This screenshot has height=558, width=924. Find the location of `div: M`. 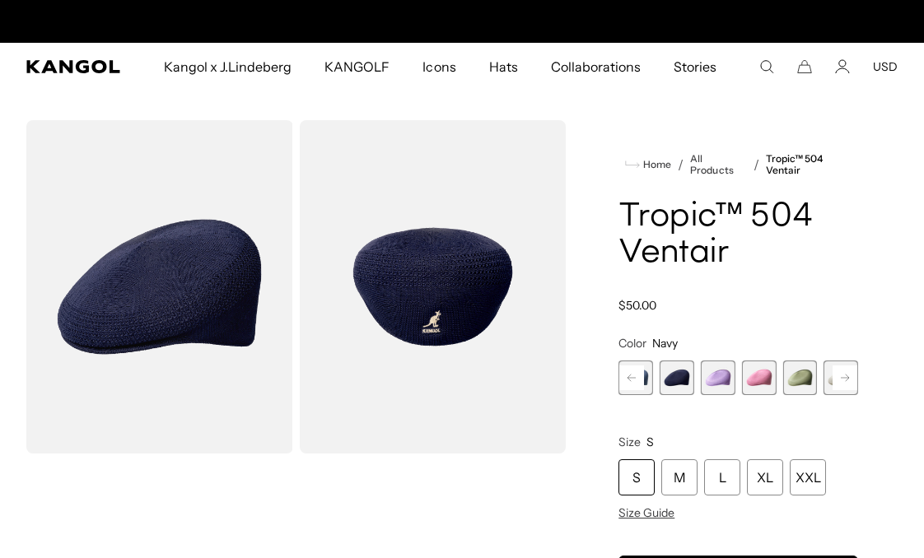

div: M is located at coordinates (679, 478).